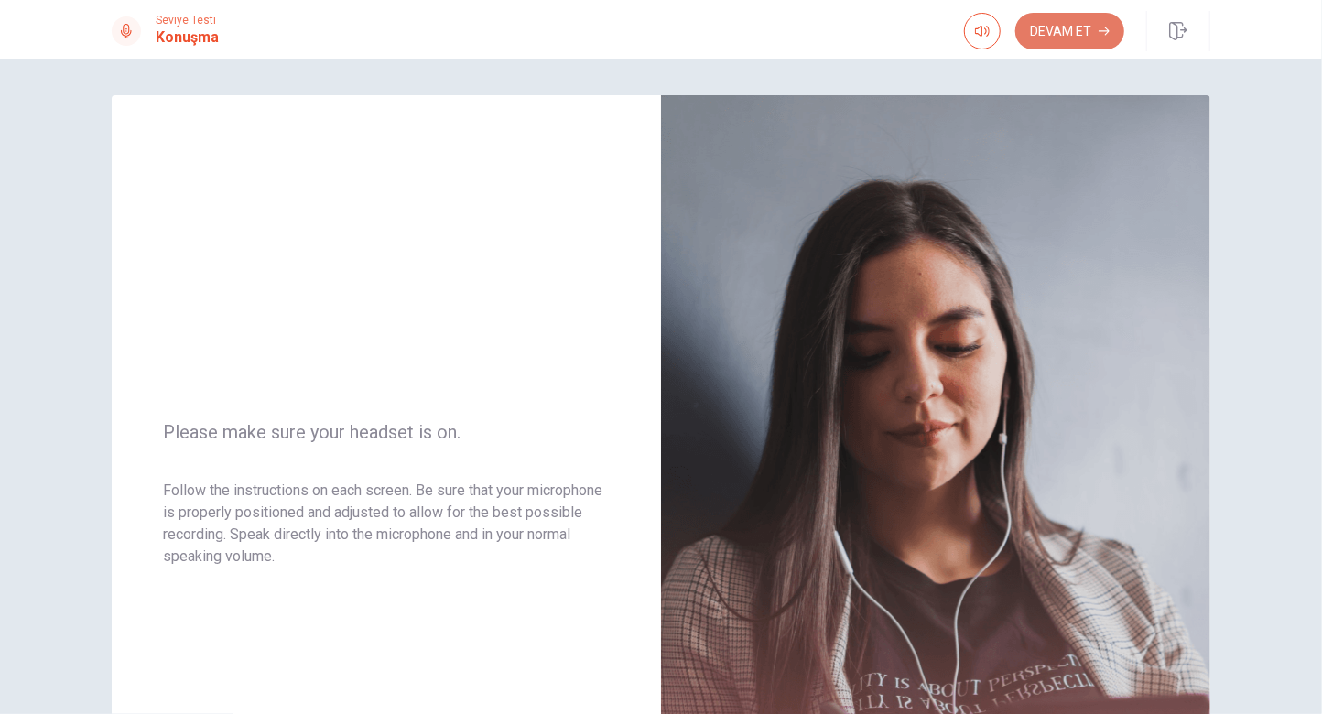 The image size is (1322, 714). Describe the element at coordinates (386, 523) in the screenshot. I see `p: Follow the instructions on each screen. Be sure that your microphone is properly positioned and a...` at that location.